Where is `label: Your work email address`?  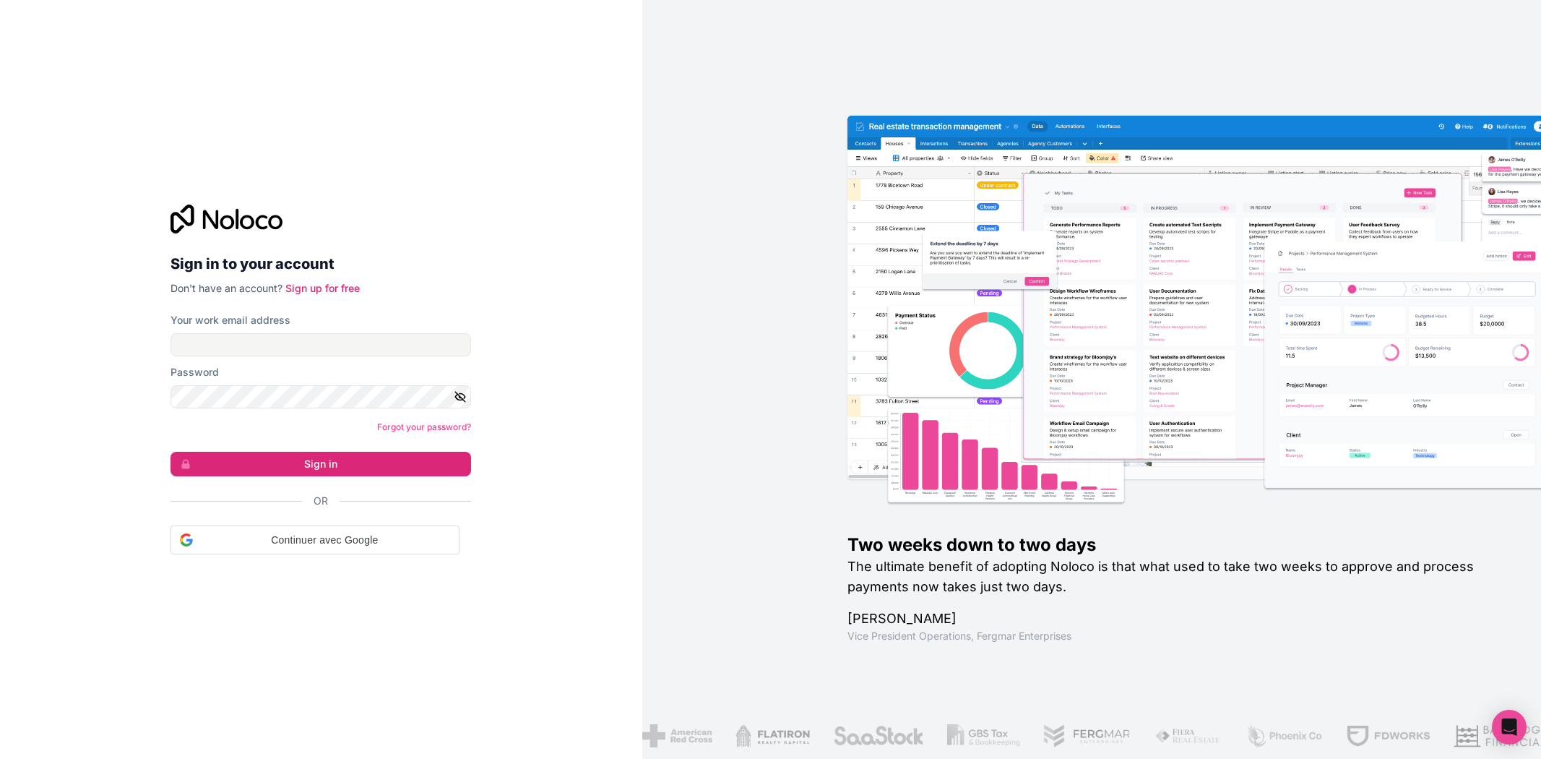
label: Your work email address is located at coordinates (230, 320).